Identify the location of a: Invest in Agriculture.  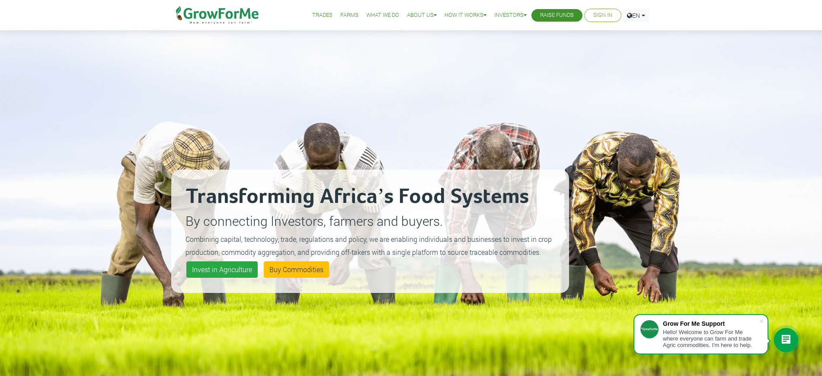
(222, 269).